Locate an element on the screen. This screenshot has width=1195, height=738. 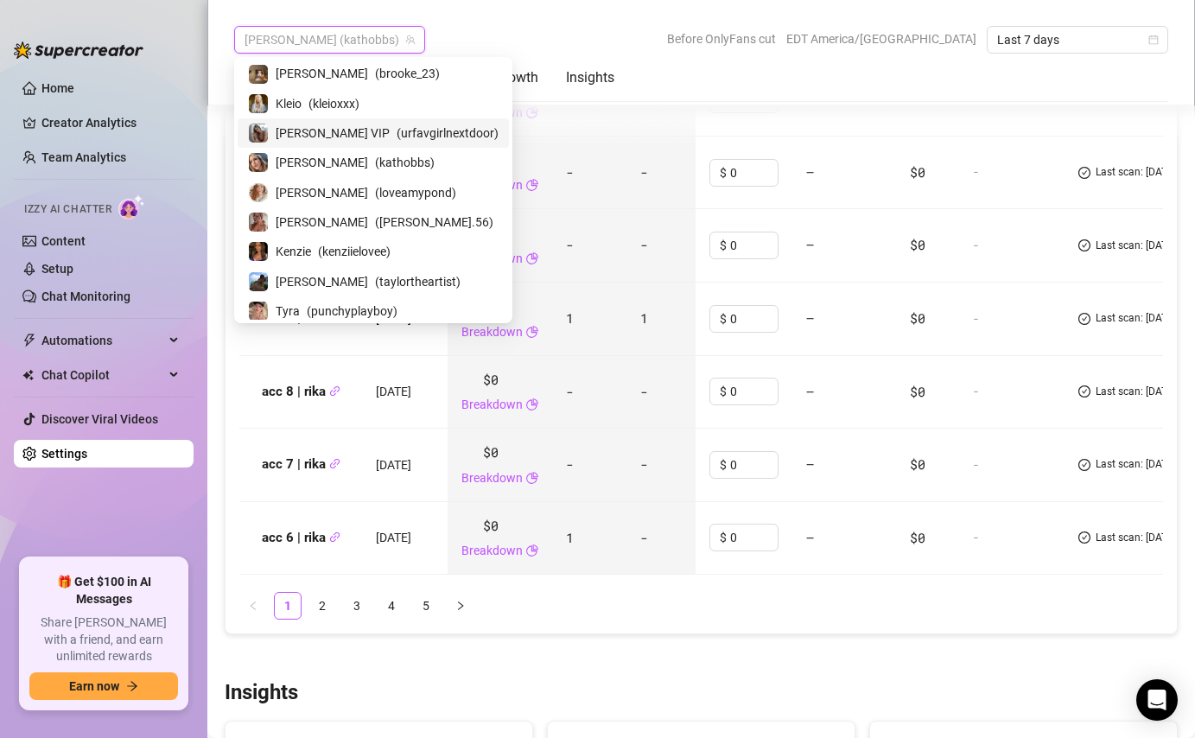
li: 4 is located at coordinates (391, 605).